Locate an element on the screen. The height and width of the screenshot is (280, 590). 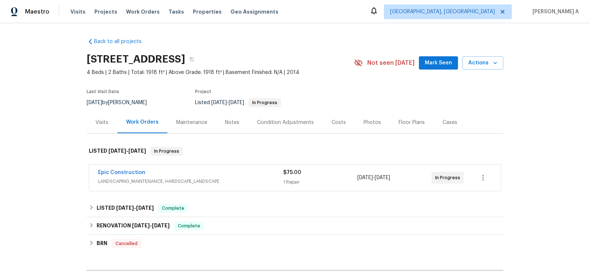
div: Work Orders is located at coordinates (142, 122).